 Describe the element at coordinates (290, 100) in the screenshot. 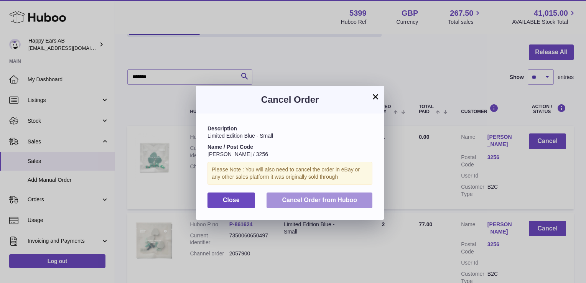

I see `h3: Cancel Order` at that location.